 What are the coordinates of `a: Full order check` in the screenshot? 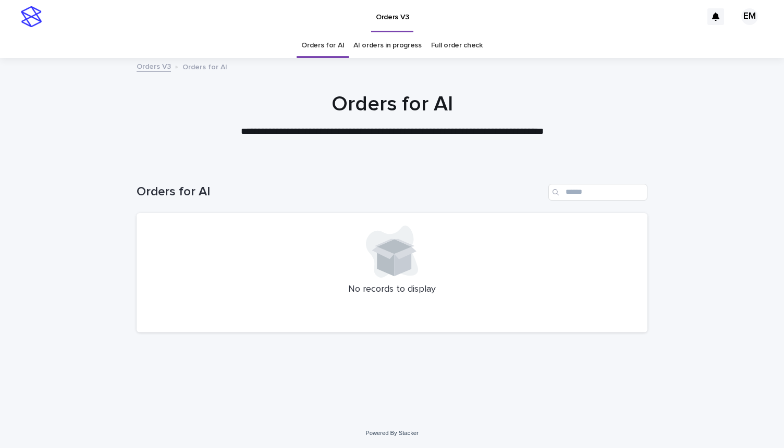 It's located at (457, 45).